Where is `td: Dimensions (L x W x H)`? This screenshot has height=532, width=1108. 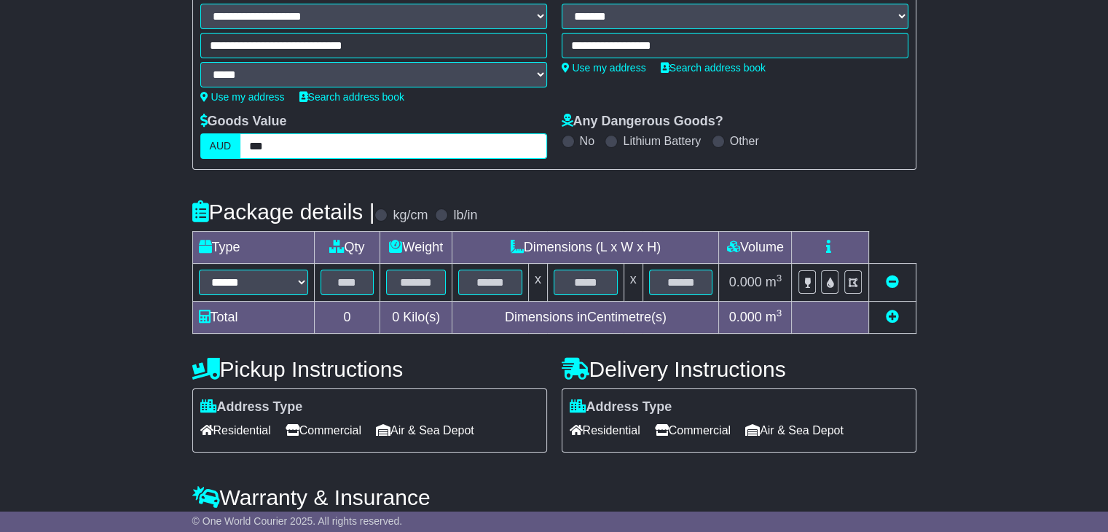
td: Dimensions (L x W x H) is located at coordinates (586, 248).